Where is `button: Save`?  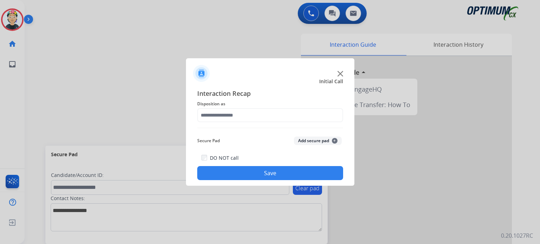
button: Save is located at coordinates (270, 173).